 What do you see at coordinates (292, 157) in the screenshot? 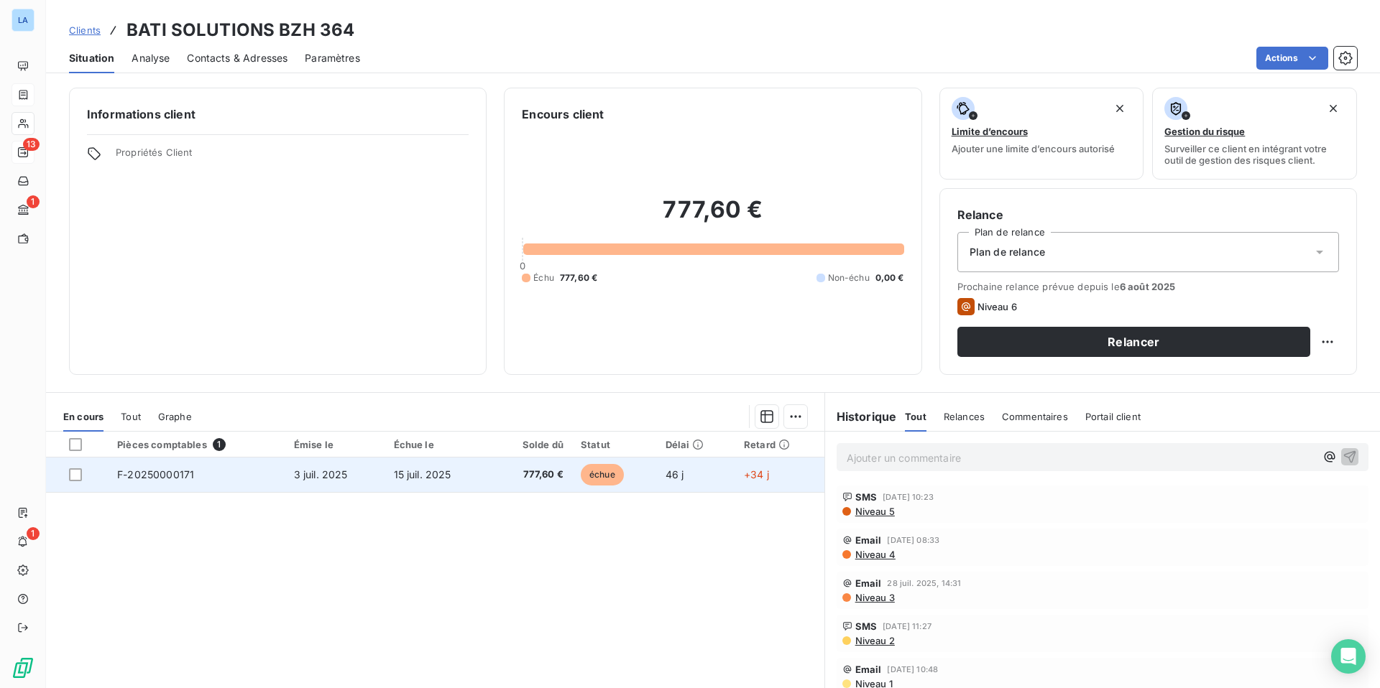
I see `span: Propriétés Client` at bounding box center [292, 157].